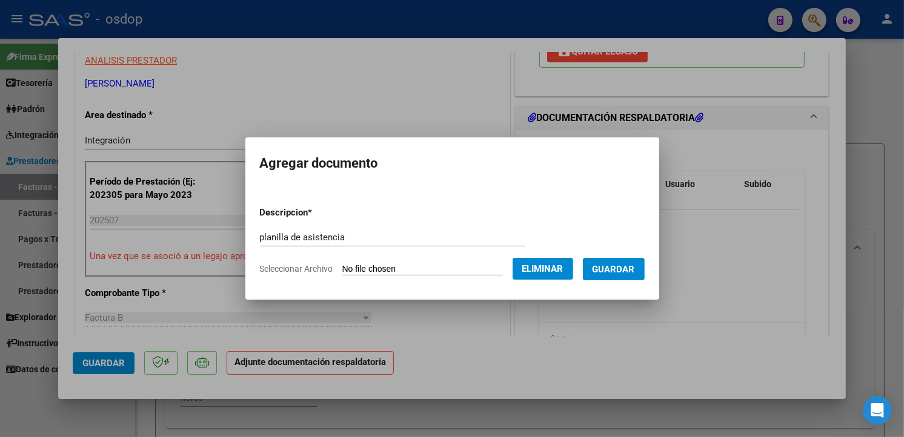 Image resolution: width=904 pixels, height=437 pixels. Describe the element at coordinates (296, 269) in the screenshot. I see `span: Seleccionar Archivo` at that location.